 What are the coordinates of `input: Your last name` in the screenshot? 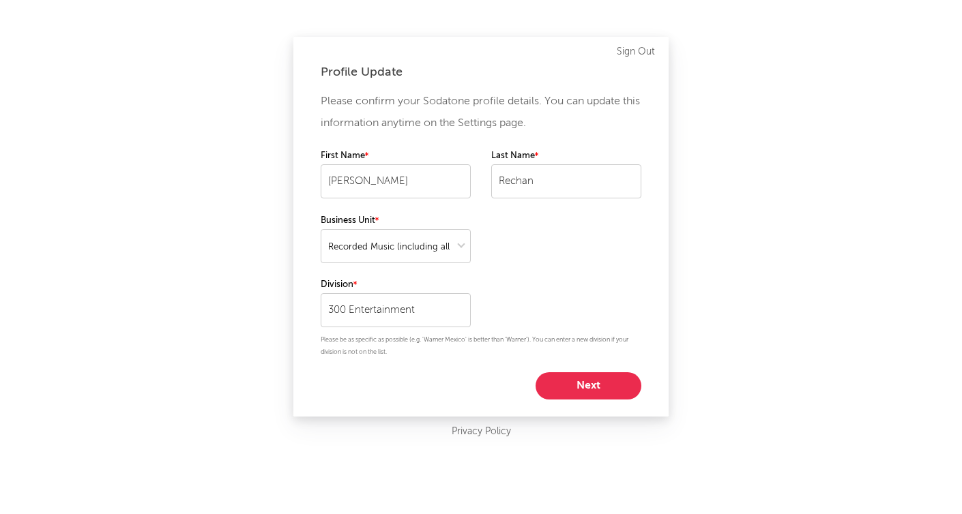 It's located at (566, 181).